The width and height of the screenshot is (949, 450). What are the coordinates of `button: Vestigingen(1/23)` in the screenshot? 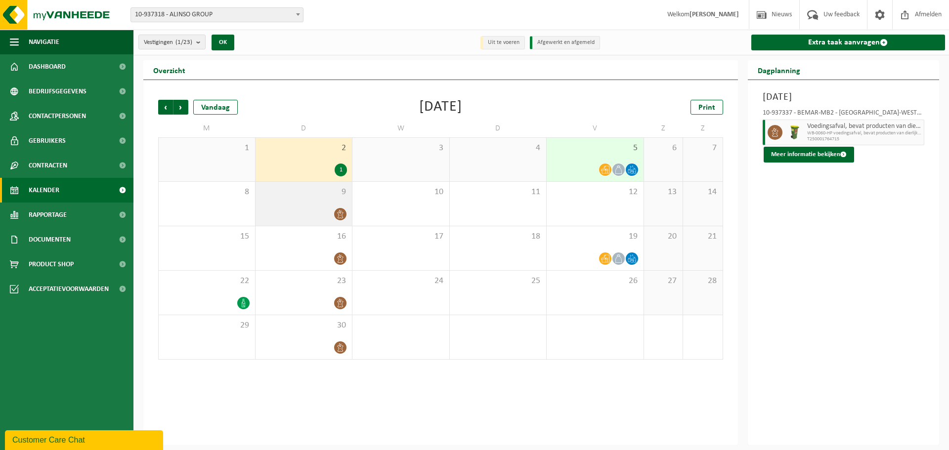 It's located at (172, 42).